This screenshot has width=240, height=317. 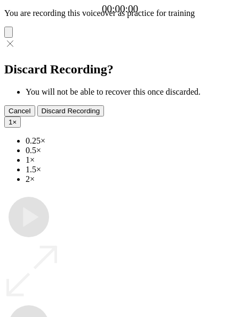 I want to click on p: You are recording this voiceover as practice for training, so click(x=120, y=13).